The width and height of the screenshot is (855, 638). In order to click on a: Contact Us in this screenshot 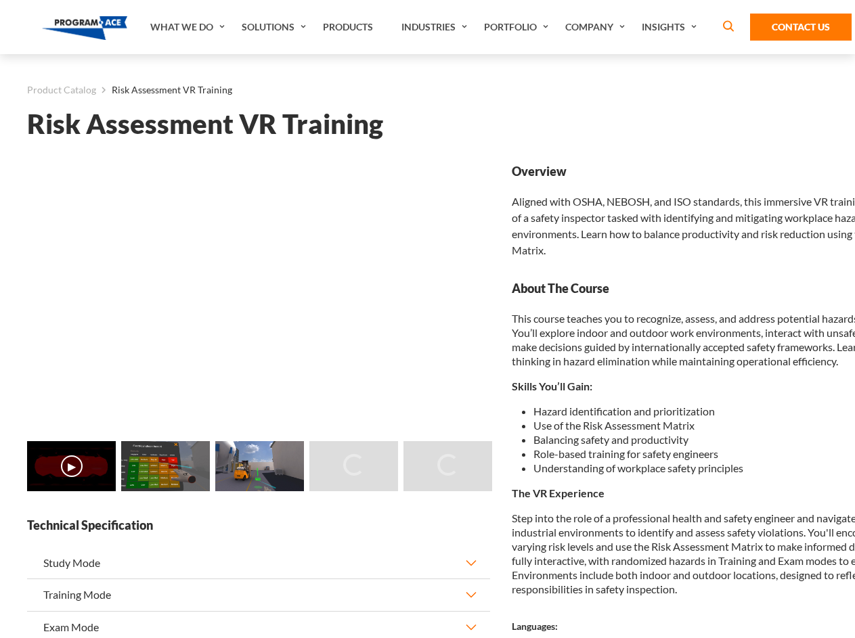, I will do `click(801, 27)`.